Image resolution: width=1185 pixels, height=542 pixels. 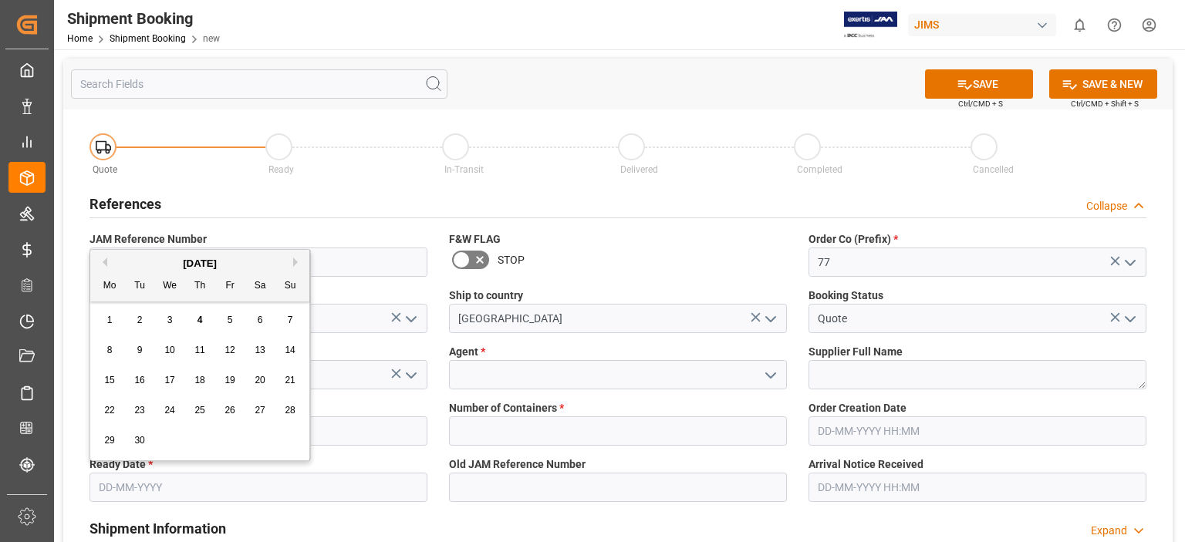 What do you see at coordinates (169, 410) in the screenshot?
I see `span: 24` at bounding box center [169, 410].